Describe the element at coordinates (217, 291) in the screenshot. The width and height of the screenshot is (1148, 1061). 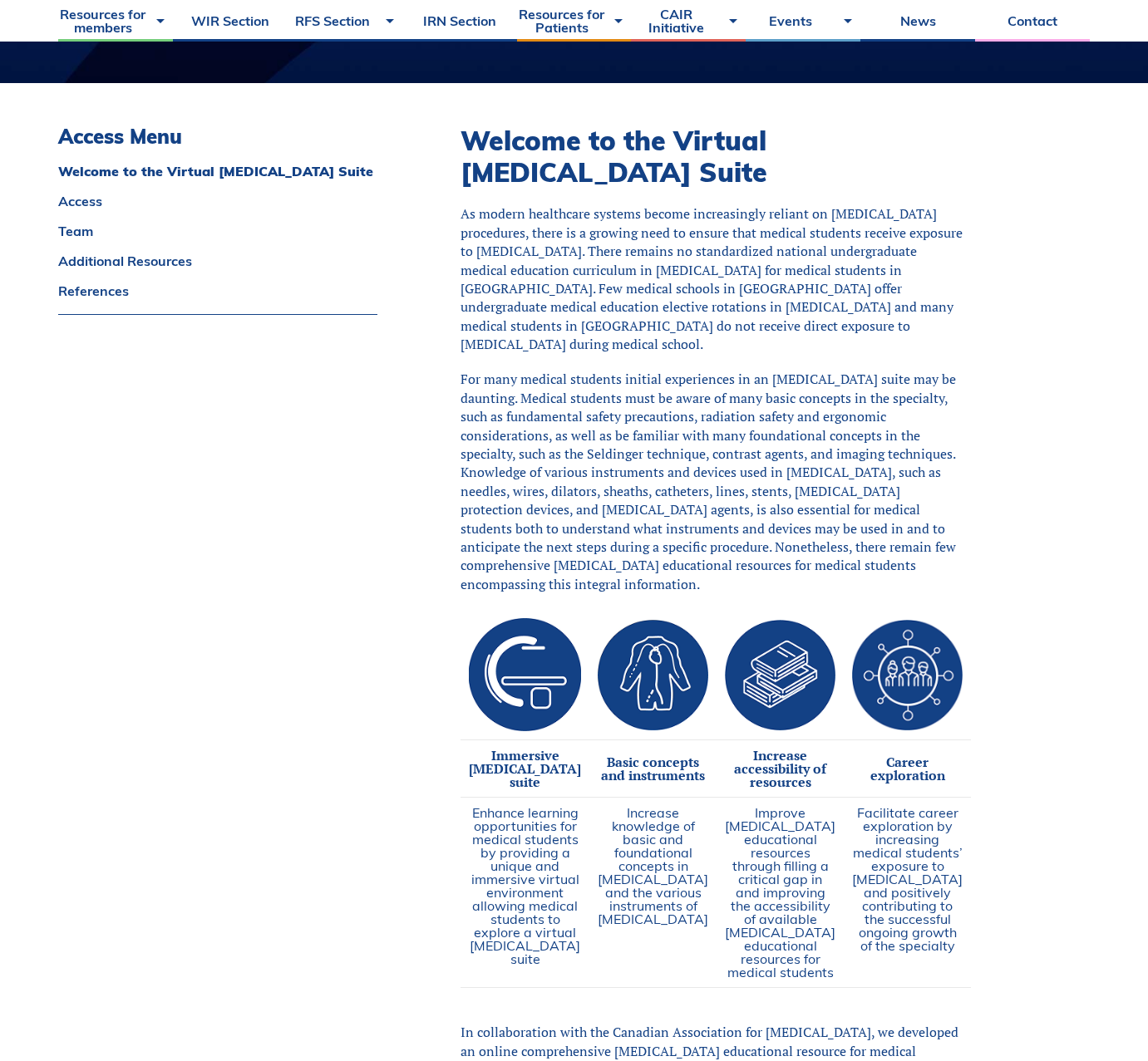
I see `a: References` at that location.